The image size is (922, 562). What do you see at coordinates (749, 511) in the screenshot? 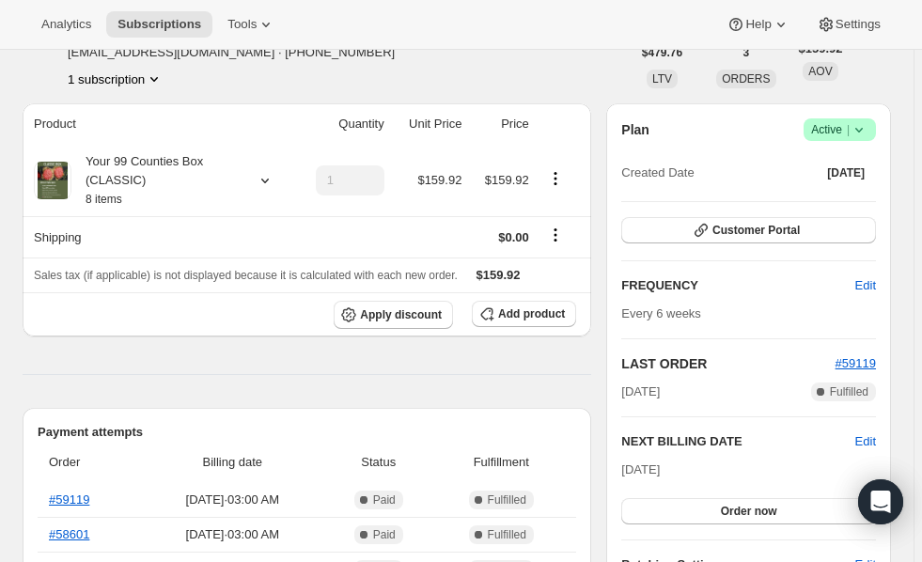
I see `span: Order now` at bounding box center [749, 511].